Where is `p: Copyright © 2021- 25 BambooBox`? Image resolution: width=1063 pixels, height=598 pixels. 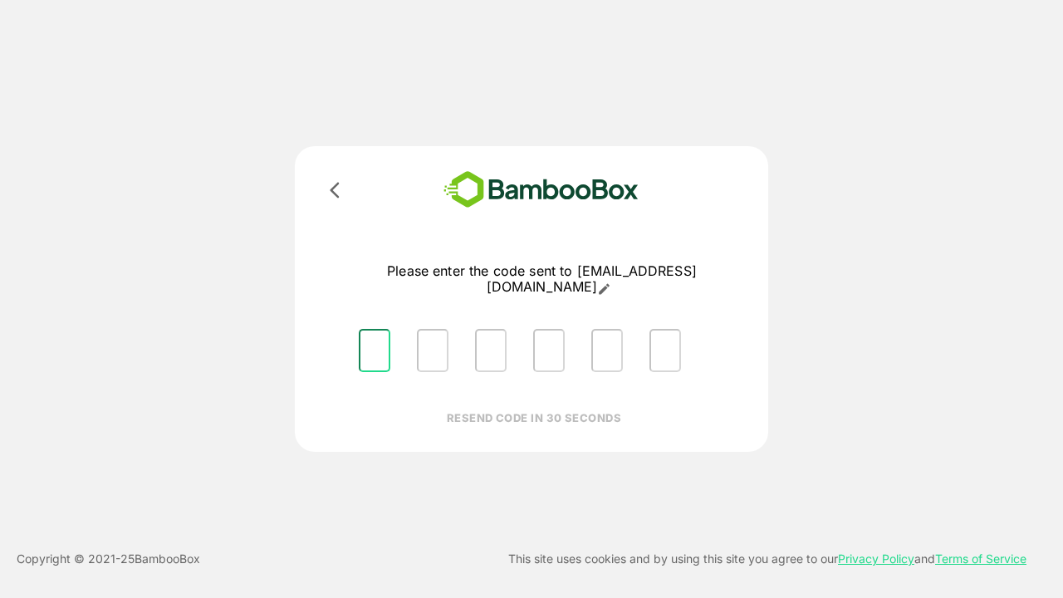 p: Copyright © 2021- 25 BambooBox is located at coordinates (108, 559).